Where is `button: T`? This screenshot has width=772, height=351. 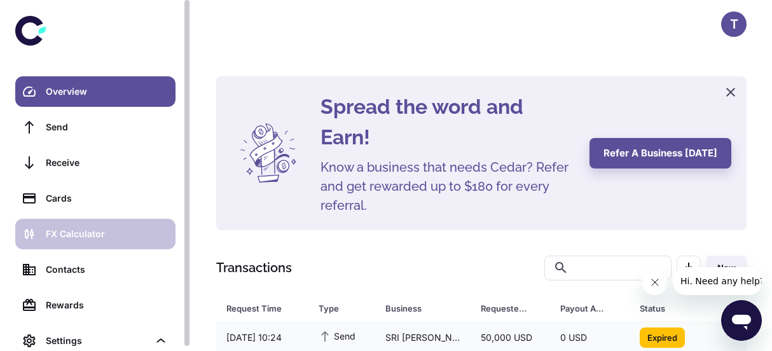
button: T is located at coordinates (734, 24).